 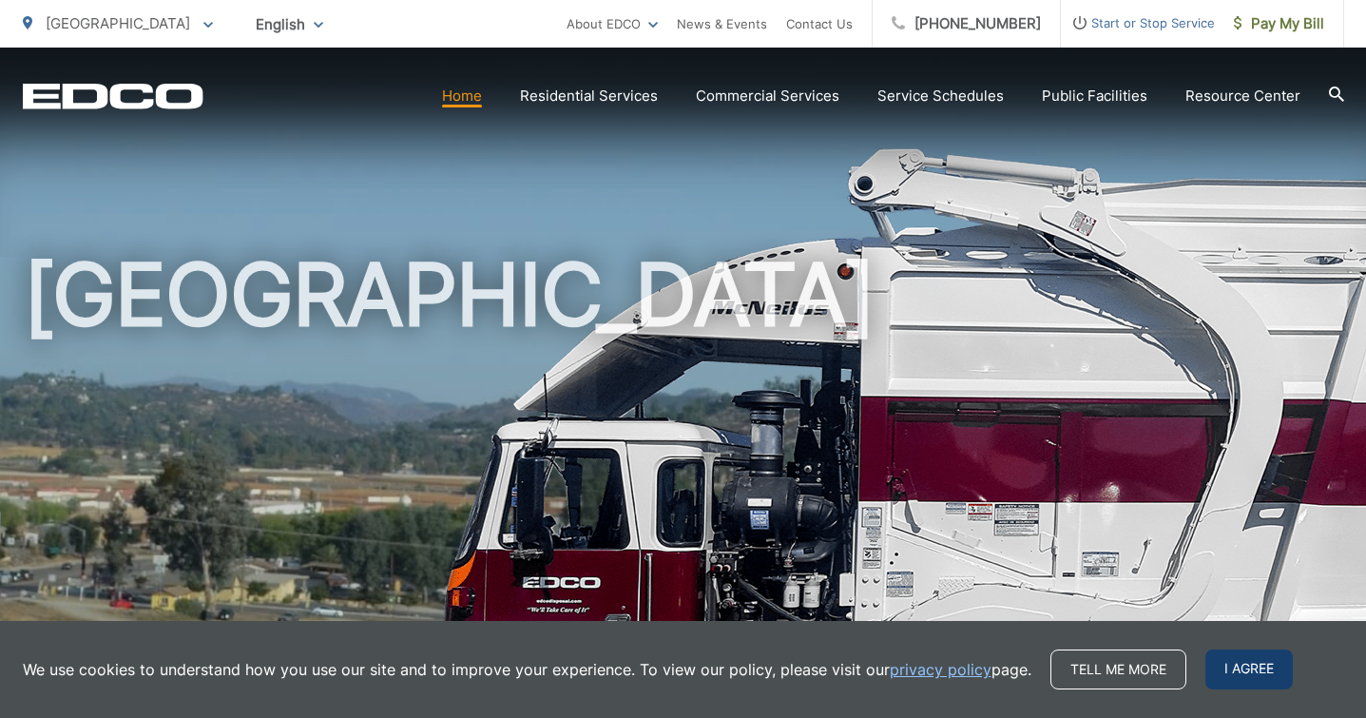 What do you see at coordinates (289, 24) in the screenshot?
I see `span: English` at bounding box center [289, 24].